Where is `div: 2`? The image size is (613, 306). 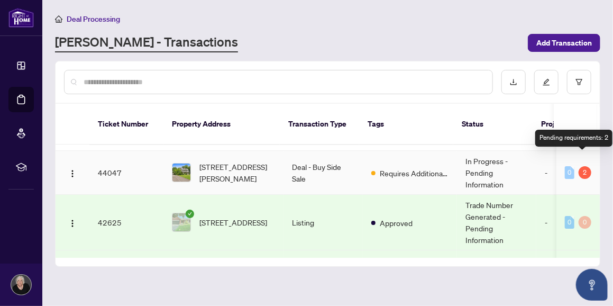
div: 2 is located at coordinates (585, 172).